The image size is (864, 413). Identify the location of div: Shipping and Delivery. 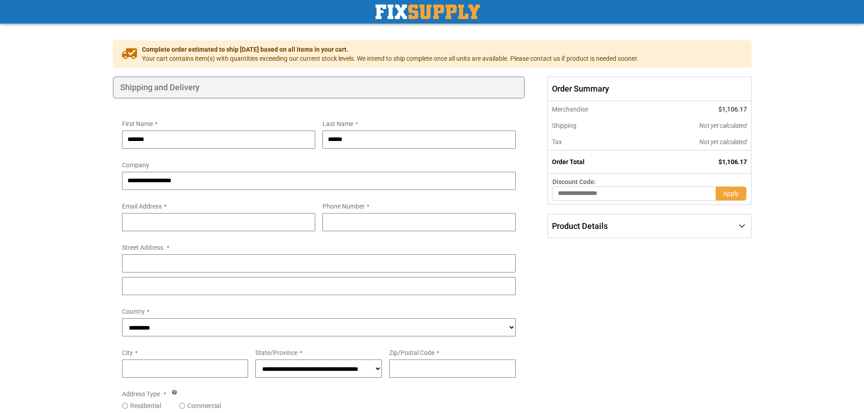
(319, 88).